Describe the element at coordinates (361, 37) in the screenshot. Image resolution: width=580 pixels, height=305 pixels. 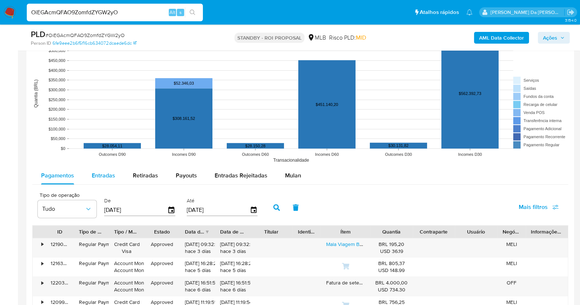
I see `span: MID` at that location.